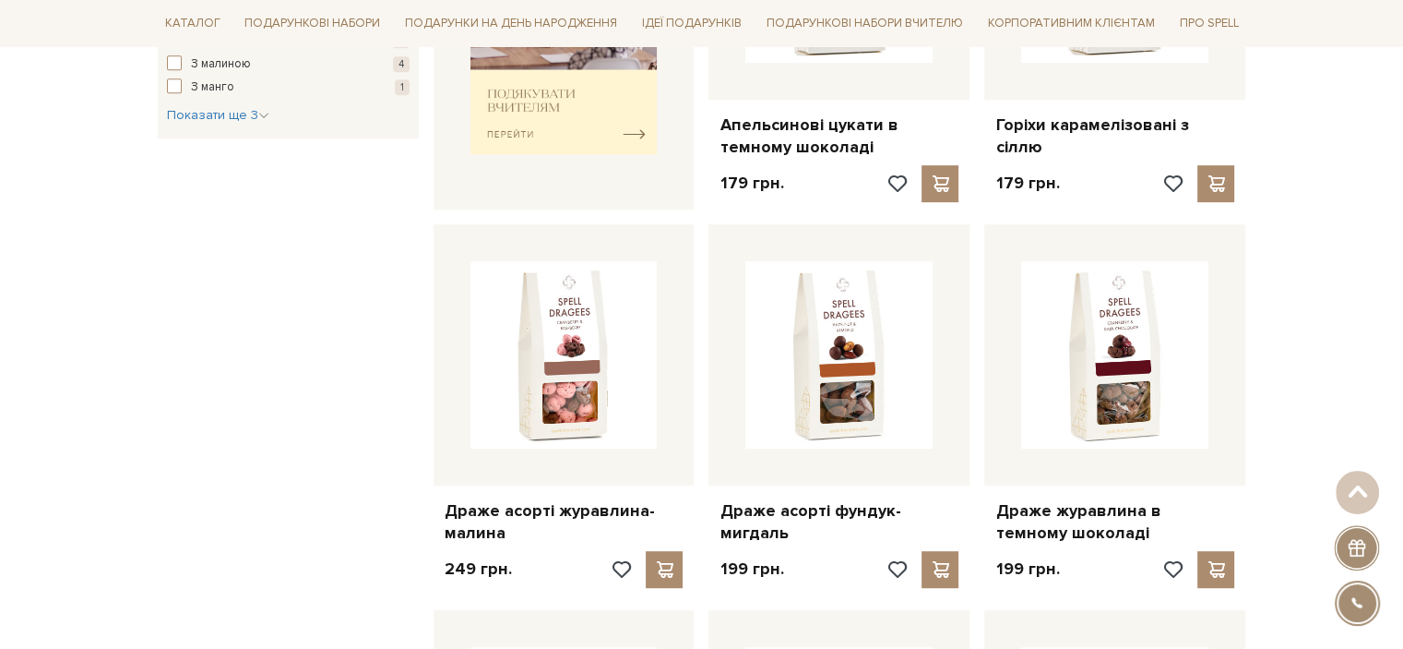  I want to click on span: 4, so click(401, 64).